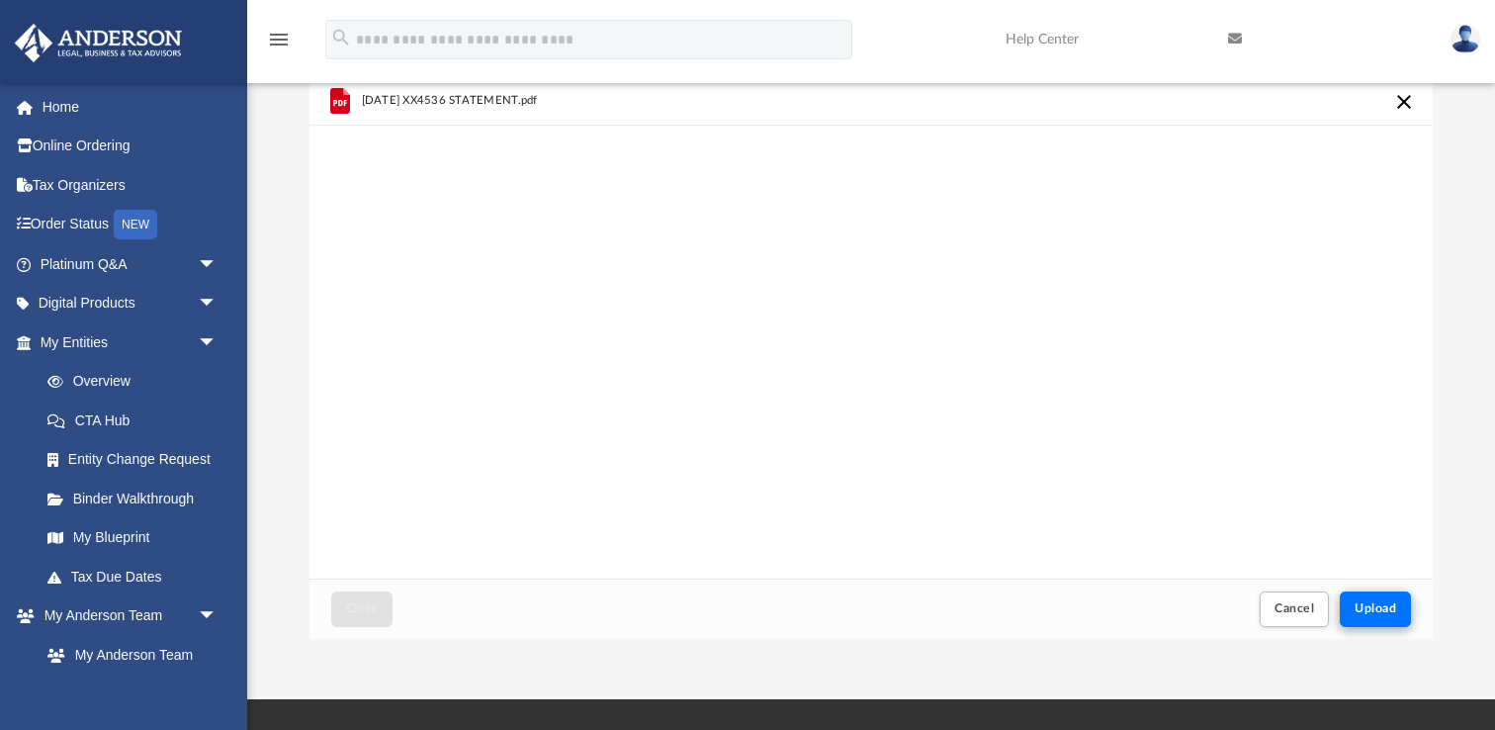  What do you see at coordinates (871, 327) in the screenshot?
I see `div: grid` at bounding box center [871, 327].